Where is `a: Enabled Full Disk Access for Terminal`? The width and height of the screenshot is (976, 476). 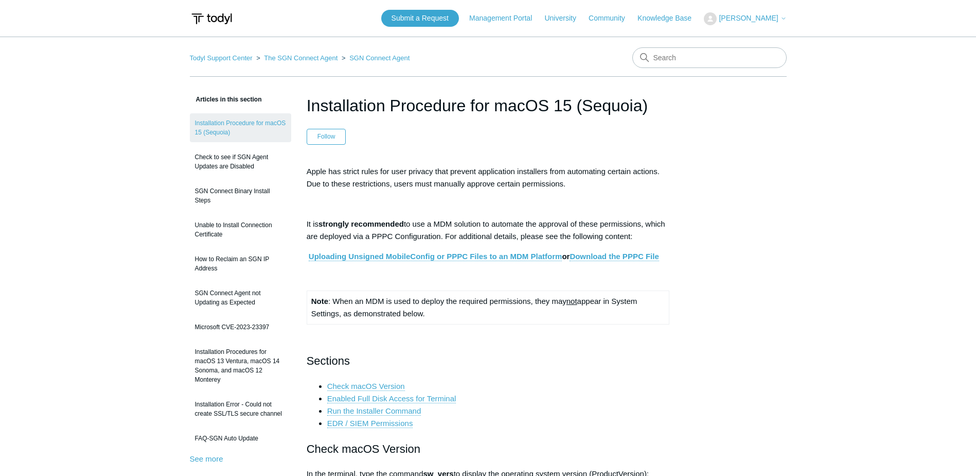 a: Enabled Full Disk Access for Terminal is located at coordinates (392, 398).